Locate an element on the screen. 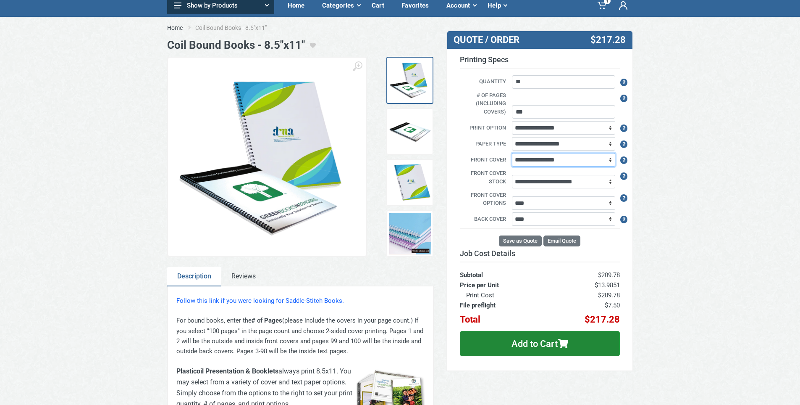 Image resolution: width=800 pixels, height=405 pixels. h3: Printing Specs is located at coordinates (540, 62).